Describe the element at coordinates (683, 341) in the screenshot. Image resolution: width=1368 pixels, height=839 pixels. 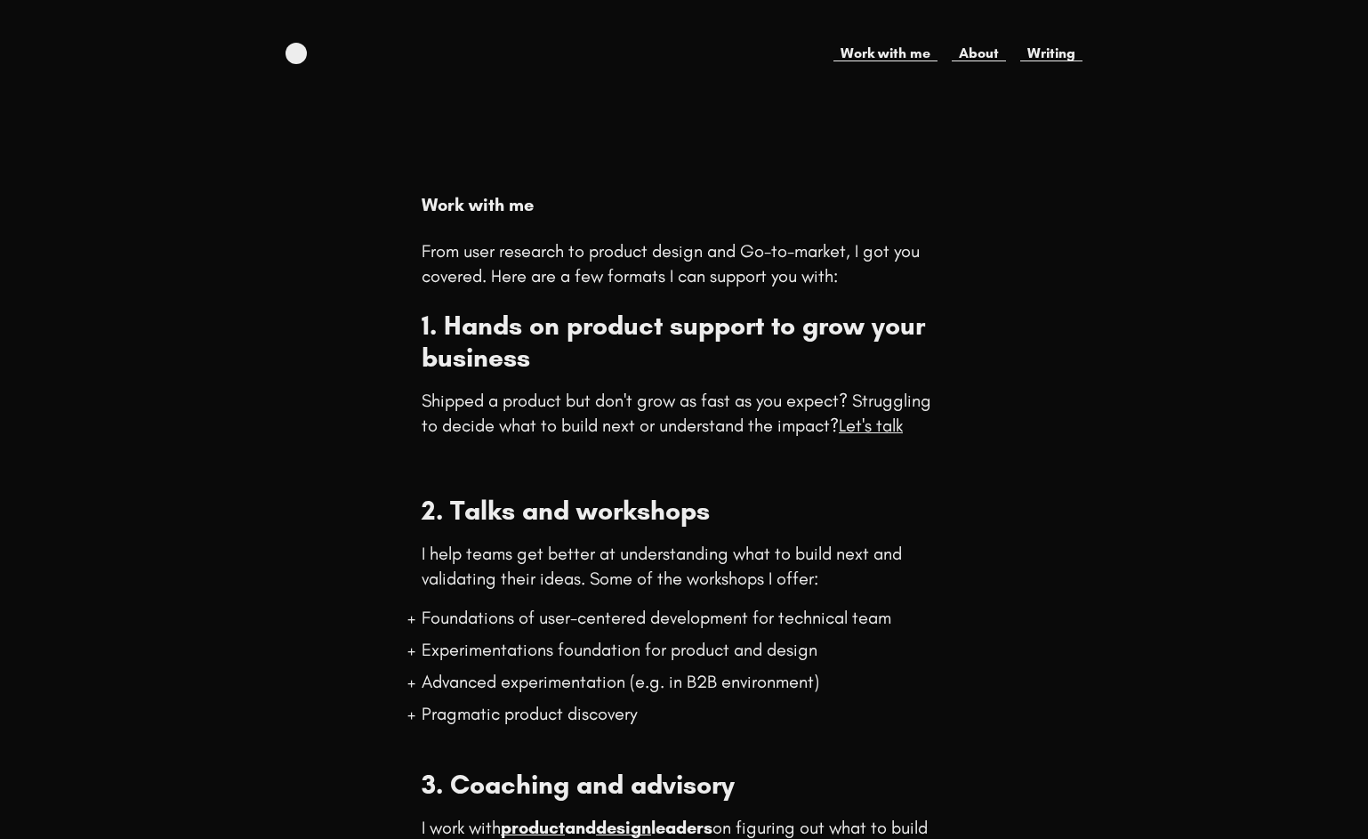
I see `h2: 1. Hands on product support to grow your business` at that location.